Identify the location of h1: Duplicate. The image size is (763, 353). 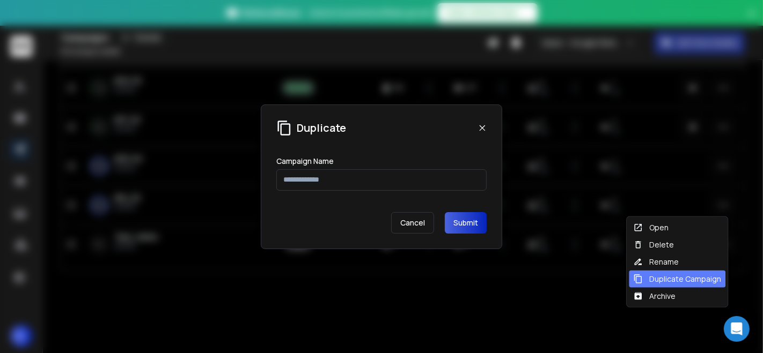
(321, 128).